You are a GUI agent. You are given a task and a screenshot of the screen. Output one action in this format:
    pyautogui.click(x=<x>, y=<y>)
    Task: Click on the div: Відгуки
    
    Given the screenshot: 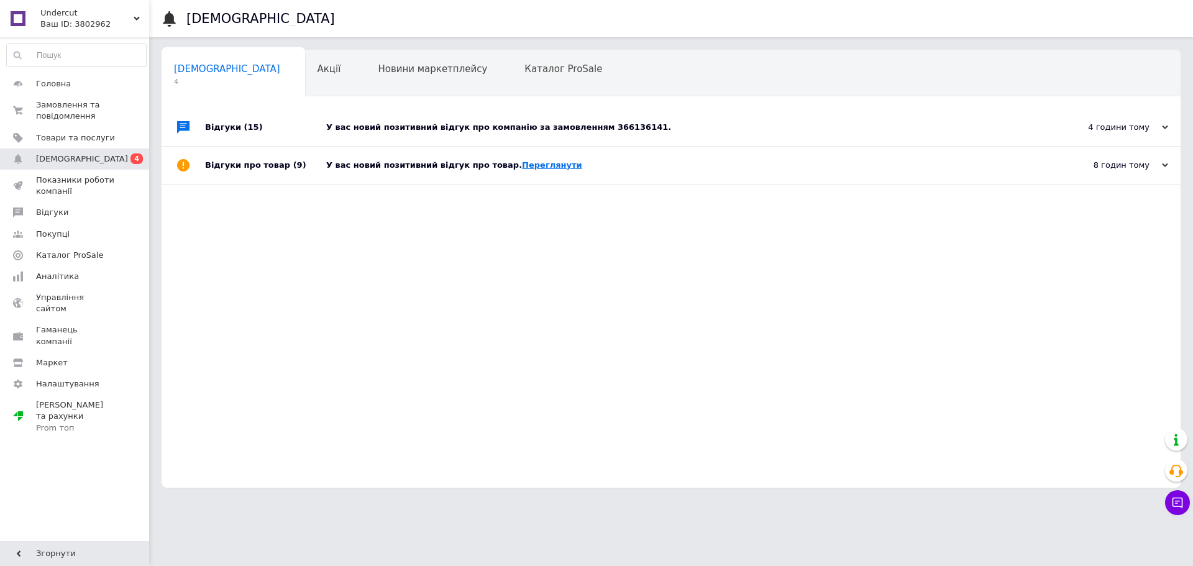 What is the action you would take?
    pyautogui.click(x=265, y=127)
    